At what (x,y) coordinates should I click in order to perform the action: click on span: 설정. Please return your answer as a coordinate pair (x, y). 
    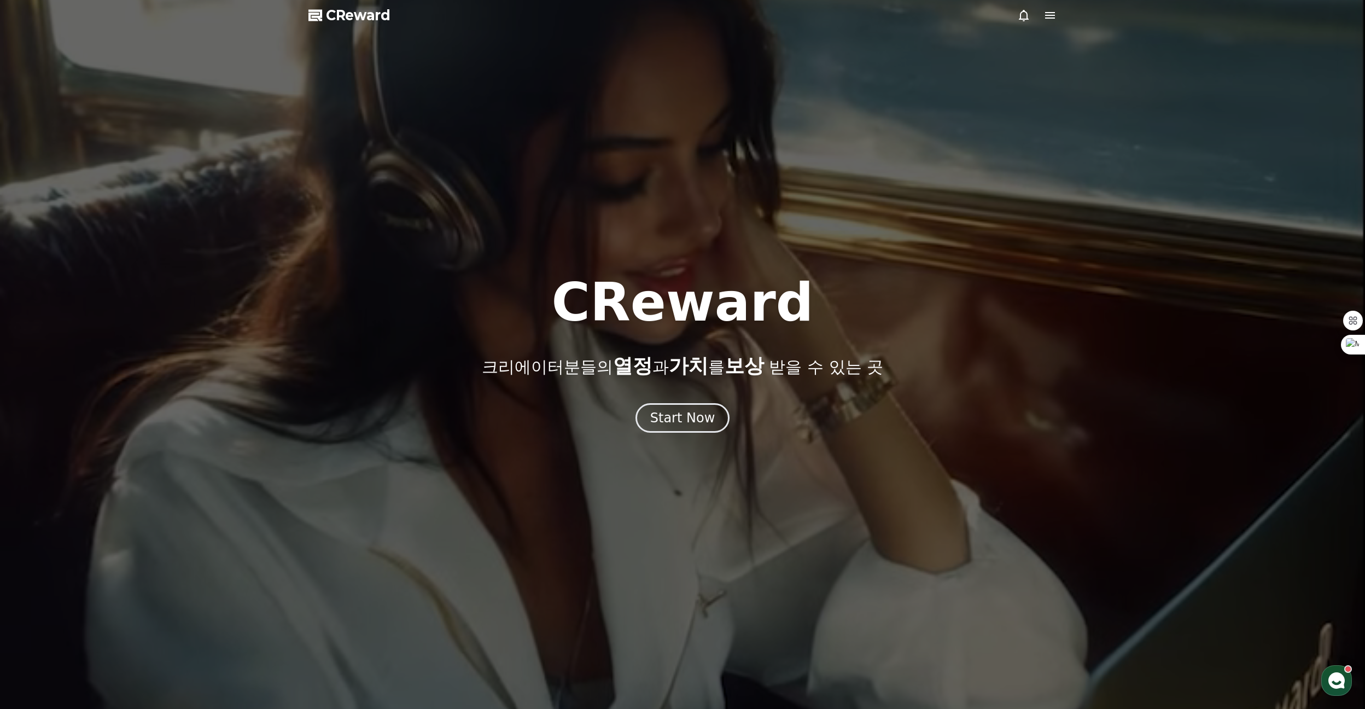
    Looking at the image, I should click on (176, 368).